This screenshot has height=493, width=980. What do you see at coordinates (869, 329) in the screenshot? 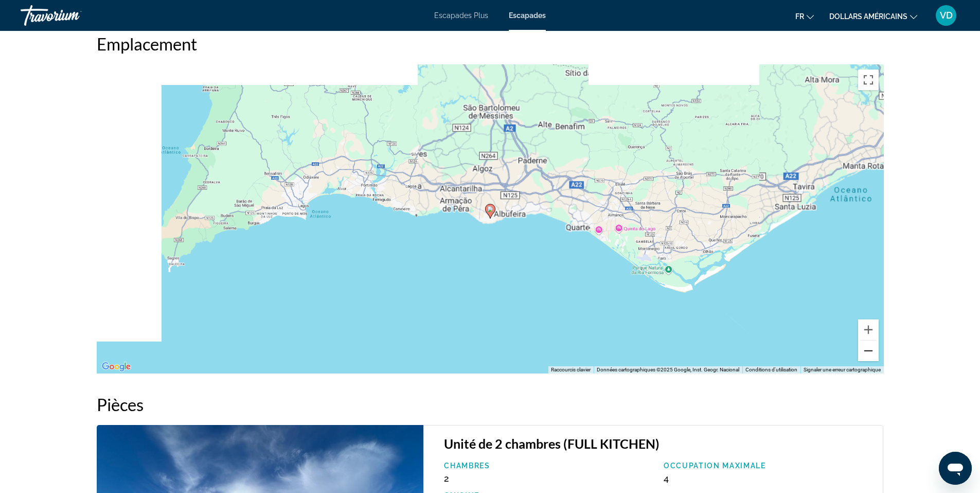
I see `button: Zoom avant` at bounding box center [869, 329].